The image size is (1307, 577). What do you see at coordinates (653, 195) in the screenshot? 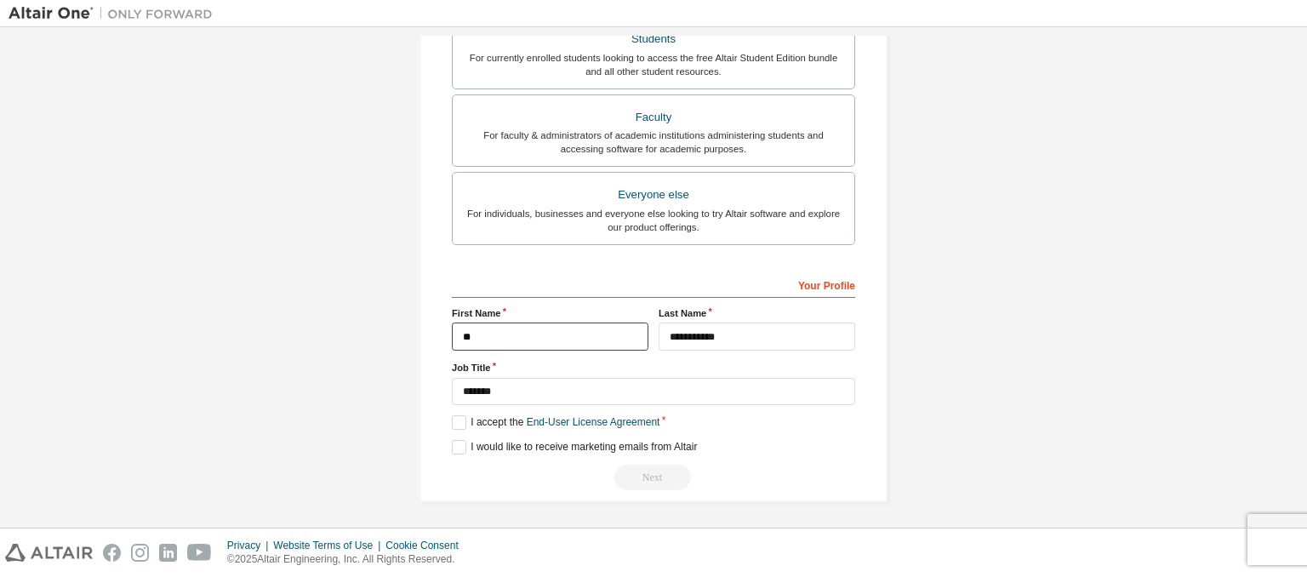
I see `div: Everyone else` at bounding box center [653, 195].